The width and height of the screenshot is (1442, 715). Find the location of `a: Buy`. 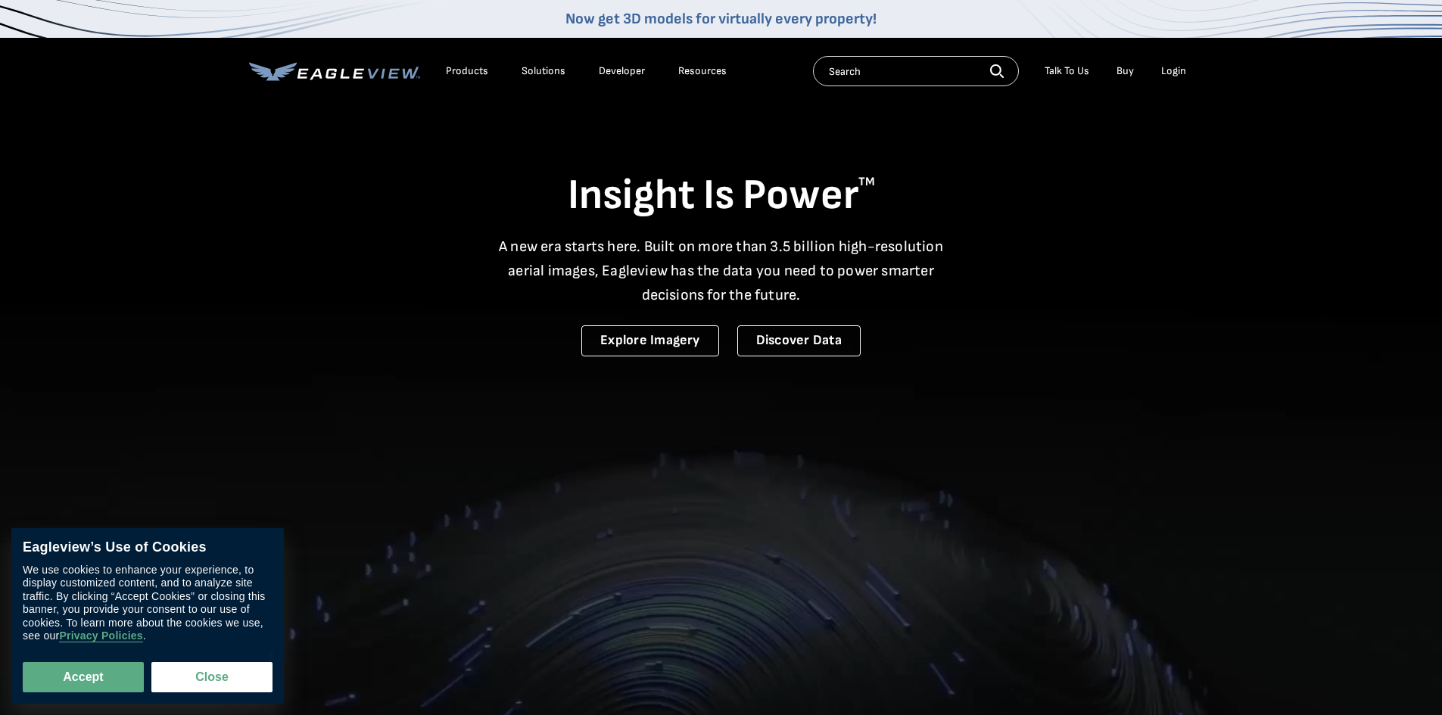

a: Buy is located at coordinates (1125, 71).